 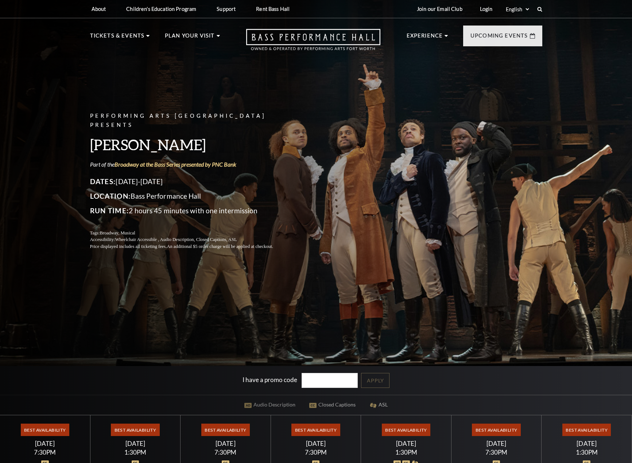 I want to click on p: Price displayed includes all ticketing fees., so click(x=190, y=247).